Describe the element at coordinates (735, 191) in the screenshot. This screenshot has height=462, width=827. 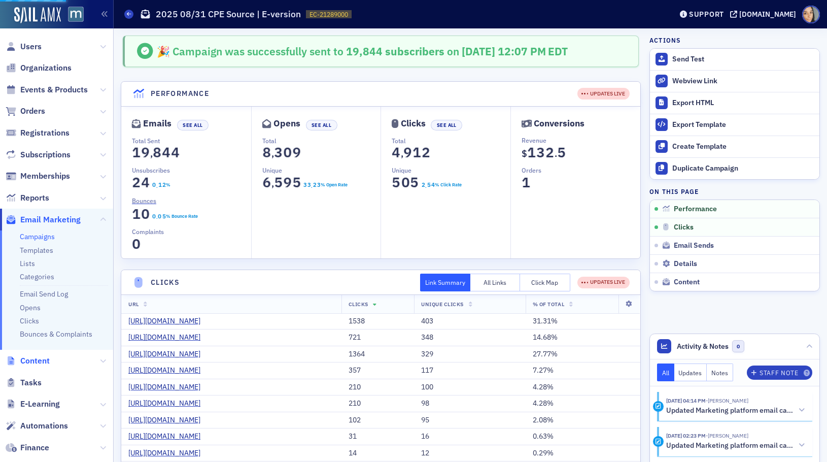
I see `h4: On this page` at that location.